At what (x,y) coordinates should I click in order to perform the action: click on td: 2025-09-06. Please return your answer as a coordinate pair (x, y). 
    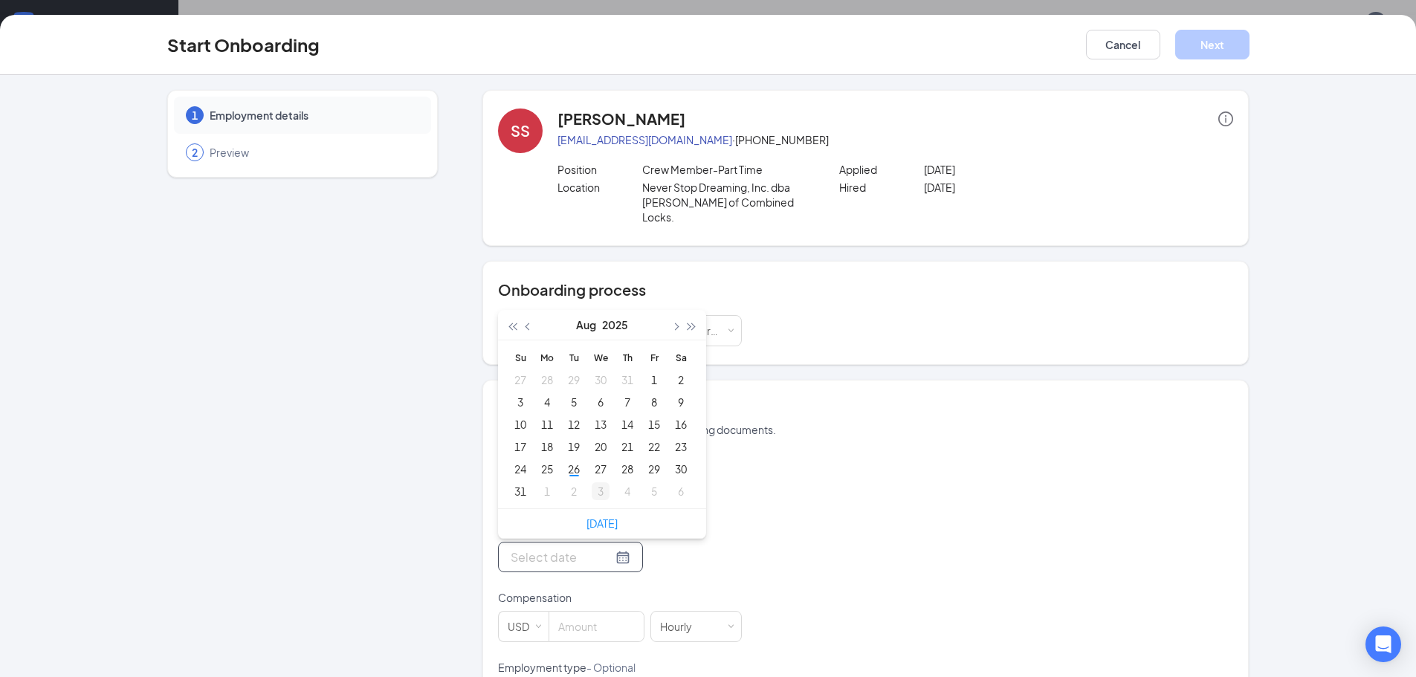
    Looking at the image, I should click on (681, 491).